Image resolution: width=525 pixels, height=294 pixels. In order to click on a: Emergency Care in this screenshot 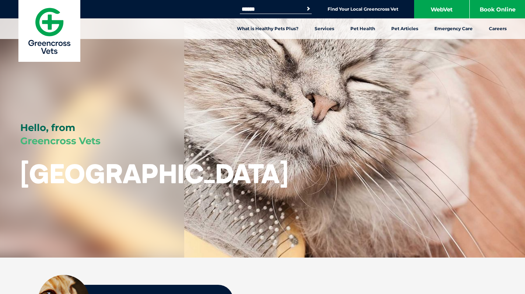, I will do `click(453, 29)`.